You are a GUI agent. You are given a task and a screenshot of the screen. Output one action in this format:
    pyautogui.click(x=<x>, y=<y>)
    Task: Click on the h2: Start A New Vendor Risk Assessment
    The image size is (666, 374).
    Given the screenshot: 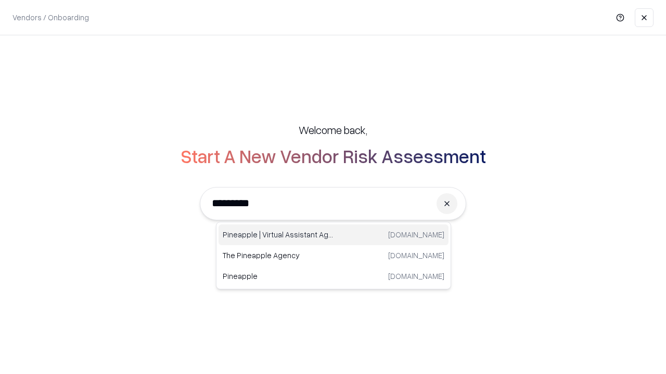 What is the action you would take?
    pyautogui.click(x=333, y=156)
    